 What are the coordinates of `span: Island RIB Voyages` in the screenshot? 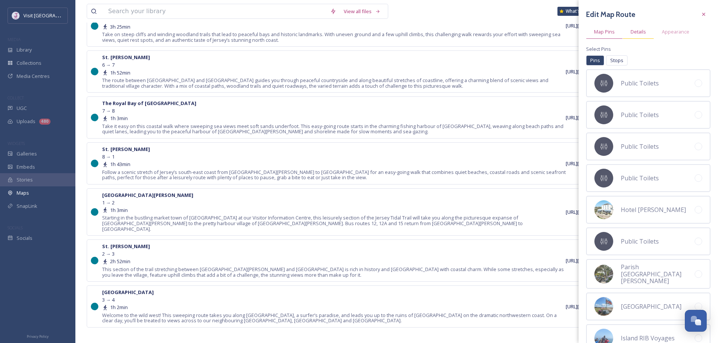 It's located at (648, 339).